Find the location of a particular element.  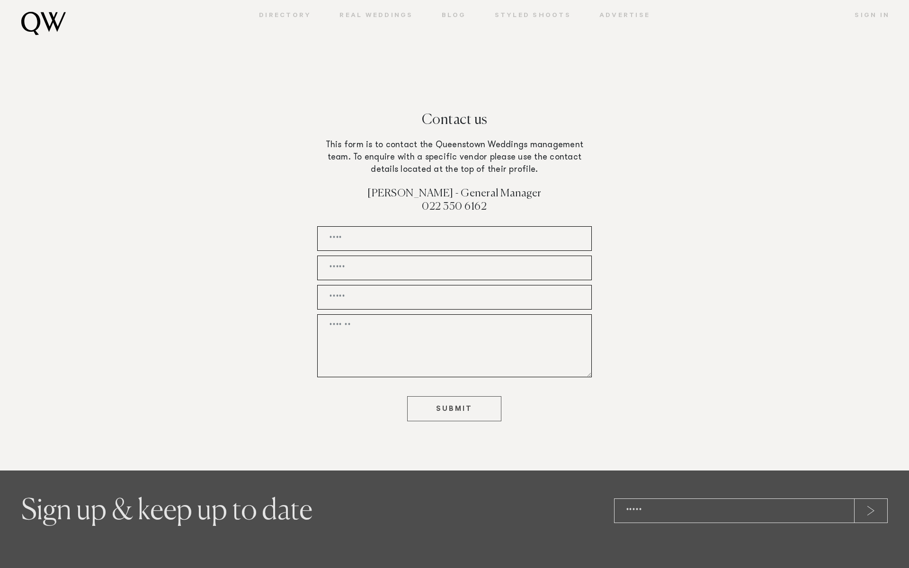

a: Directory is located at coordinates (285, 16).